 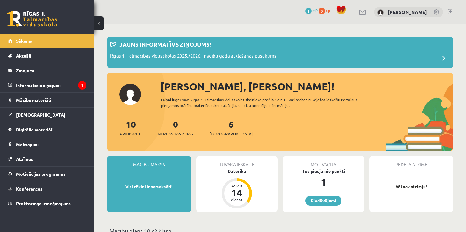 I want to click on span: mP, so click(x=315, y=10).